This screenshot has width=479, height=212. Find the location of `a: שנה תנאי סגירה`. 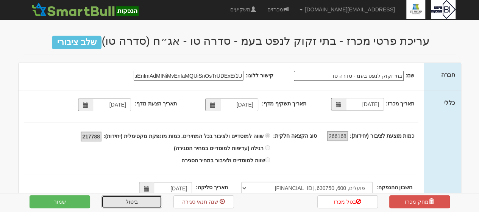

a: שנה תנאי סגירה is located at coordinates (204, 201).